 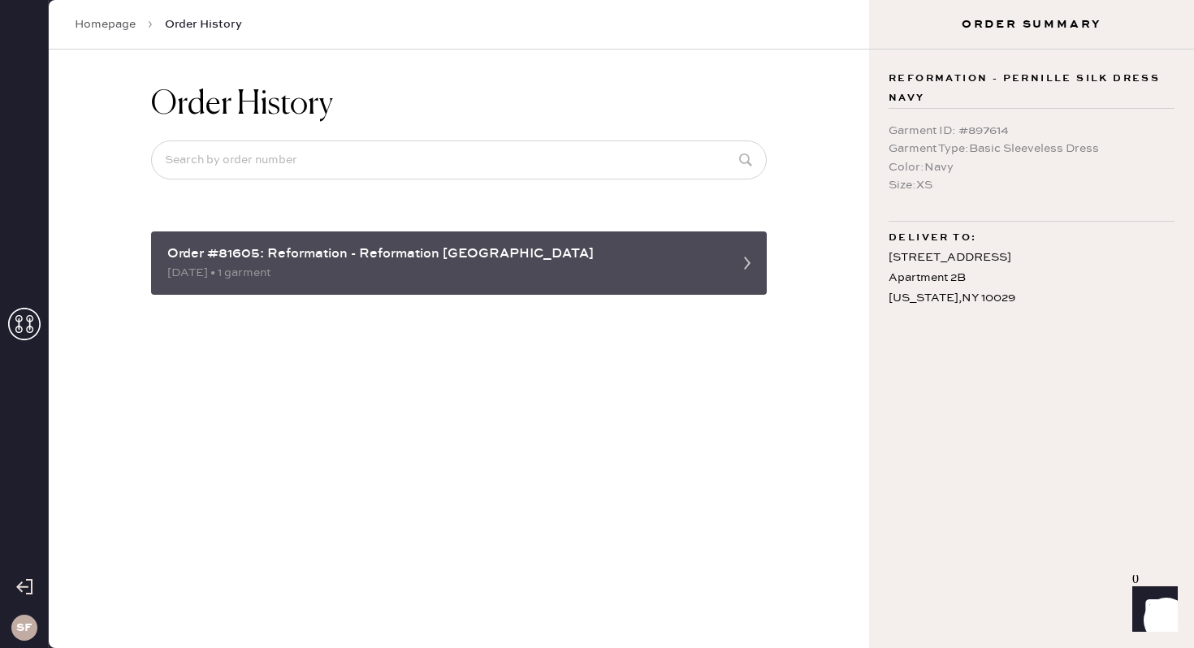 What do you see at coordinates (459, 160) in the screenshot?
I see `input: Search by order number` at bounding box center [459, 160].